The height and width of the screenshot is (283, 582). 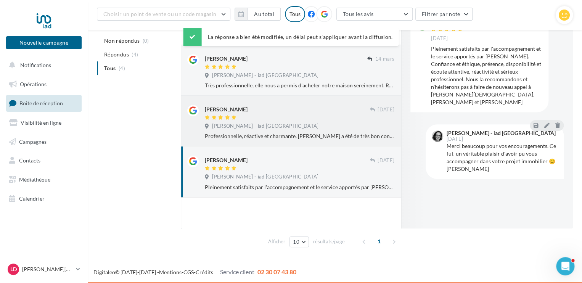 I want to click on button: Notifications, so click(x=42, y=65).